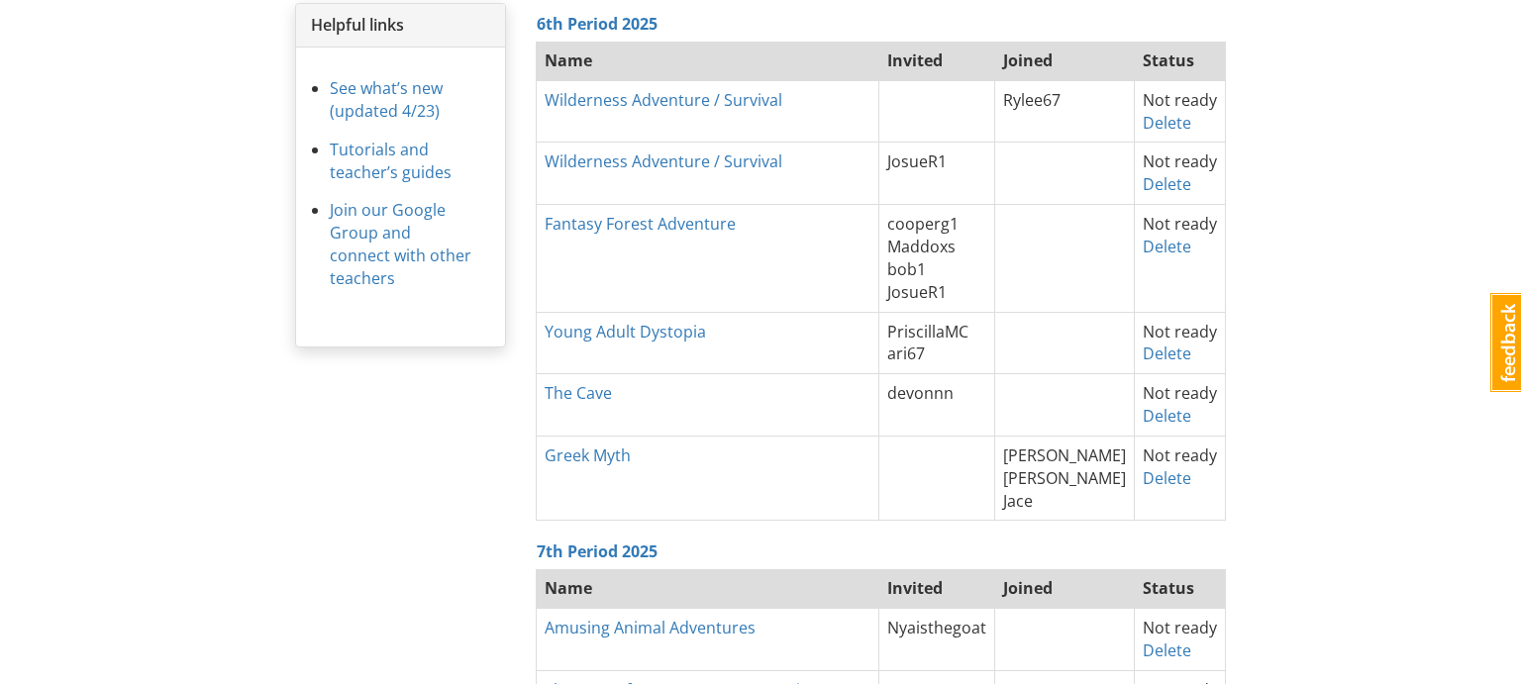 The height and width of the screenshot is (684, 1521). Describe the element at coordinates (587, 455) in the screenshot. I see `a: Greek Myth` at that location.